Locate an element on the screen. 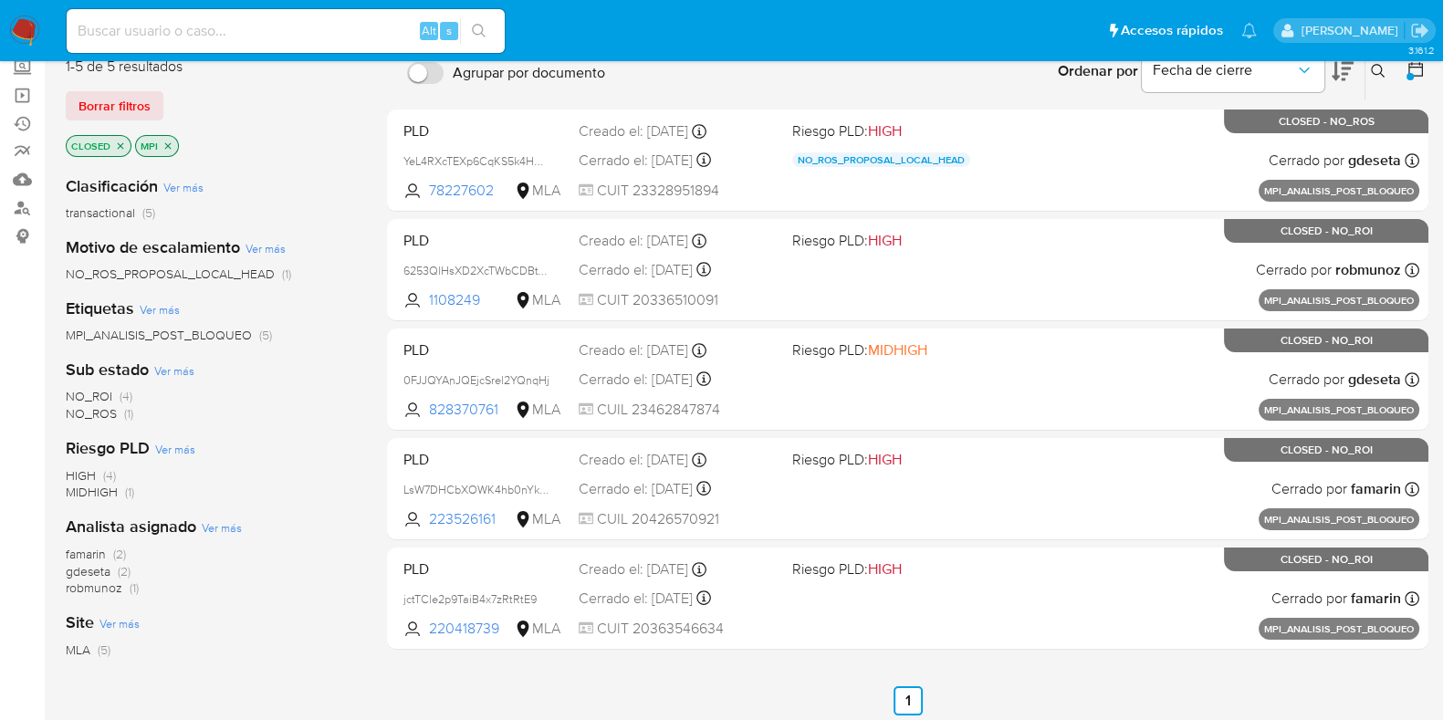  p: federico.pizzingrilli@mercadolibre.com is located at coordinates (1352, 30).